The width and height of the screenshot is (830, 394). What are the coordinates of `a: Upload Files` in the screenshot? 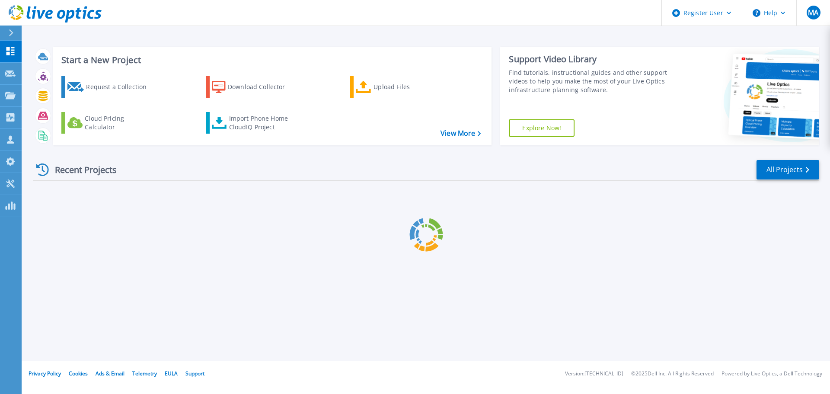 It's located at (398, 87).